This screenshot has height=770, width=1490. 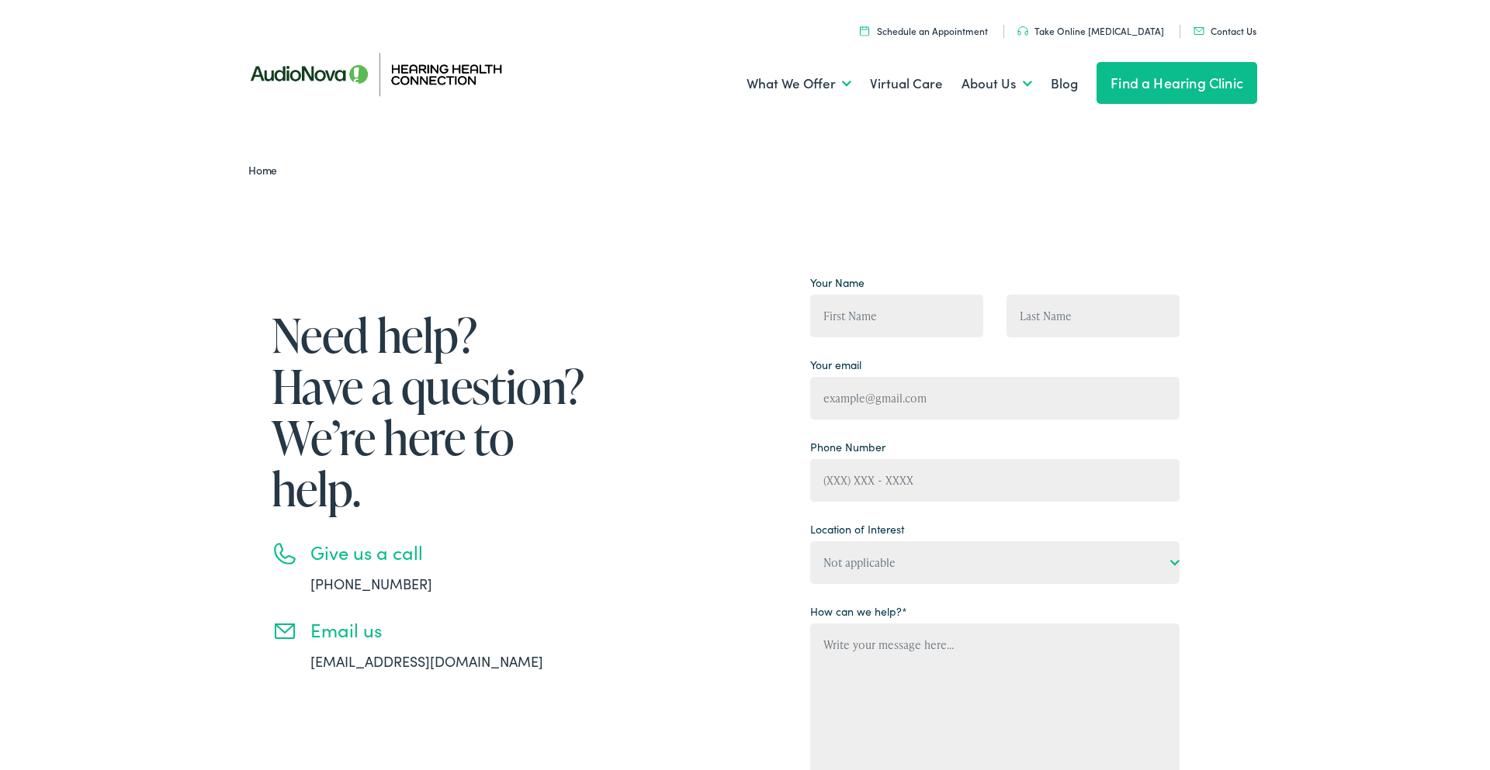 I want to click on label: How can we help?, so click(x=858, y=611).